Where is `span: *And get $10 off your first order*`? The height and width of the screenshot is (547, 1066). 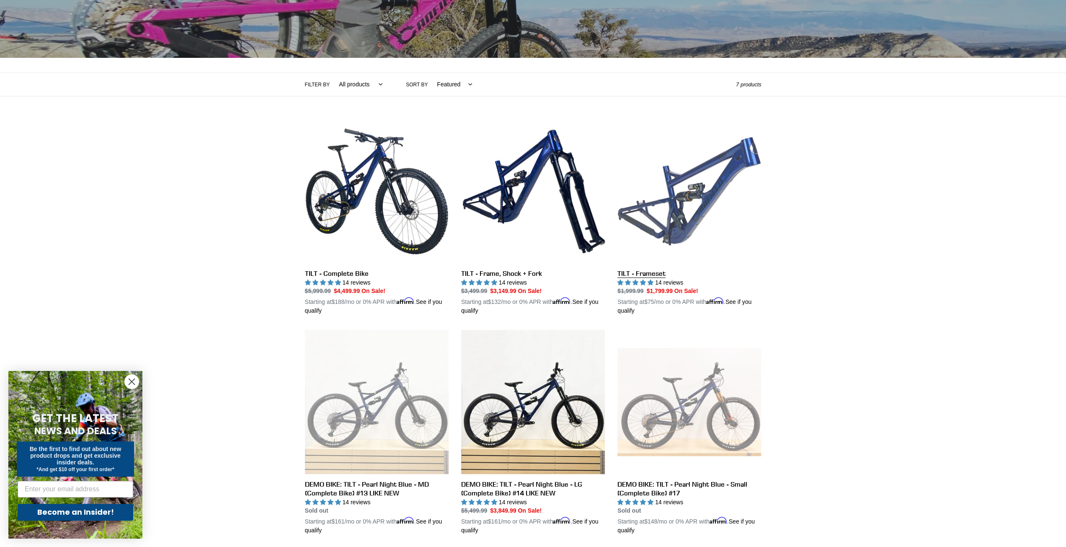 span: *And get $10 off your first order* is located at coordinates (75, 469).